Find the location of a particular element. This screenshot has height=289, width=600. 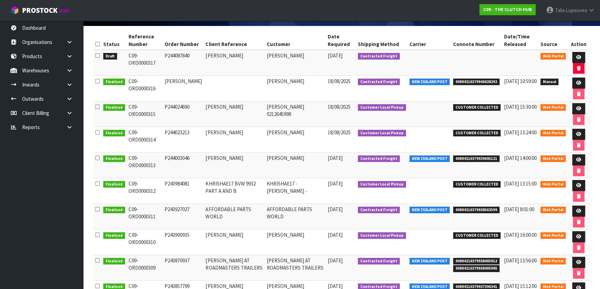

td: KHRISHAE17 BVW 9932 PART A AND B is located at coordinates (234, 191).